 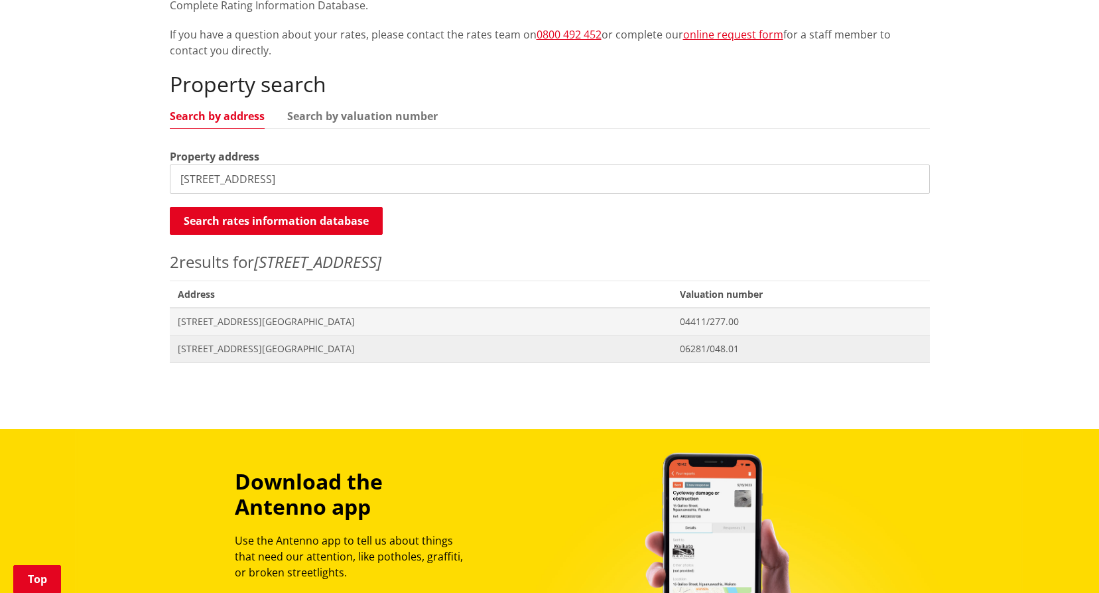 I want to click on button: Search rates information database, so click(x=276, y=221).